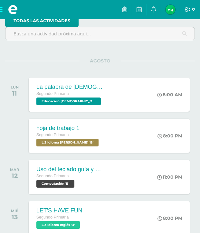 The image size is (200, 233). Describe the element at coordinates (55, 184) in the screenshot. I see `span: Computación 'B'` at that location.